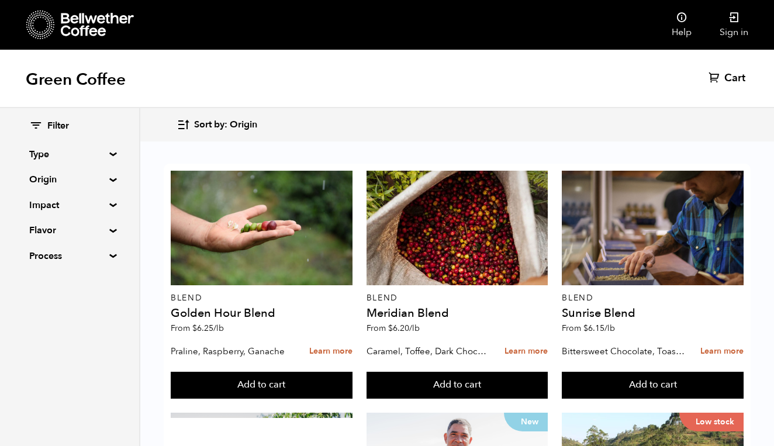  What do you see at coordinates (70, 256) in the screenshot?
I see `summary: Process` at bounding box center [70, 256].